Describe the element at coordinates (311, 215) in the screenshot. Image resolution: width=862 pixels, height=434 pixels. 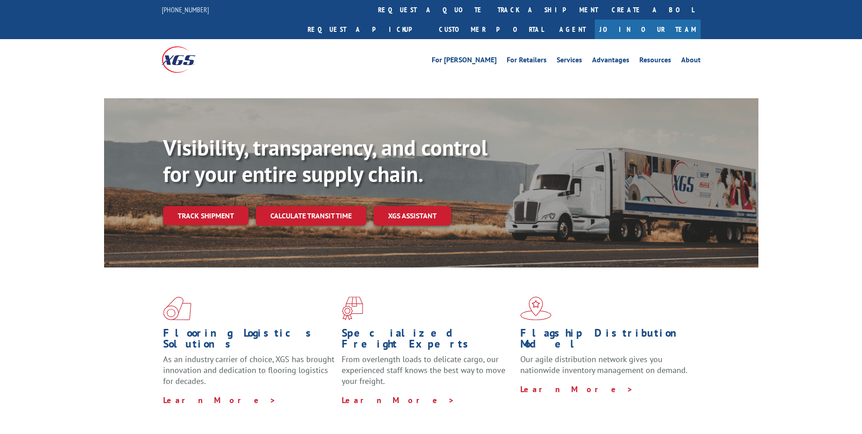
I see `a: Calculate transit time` at that location.